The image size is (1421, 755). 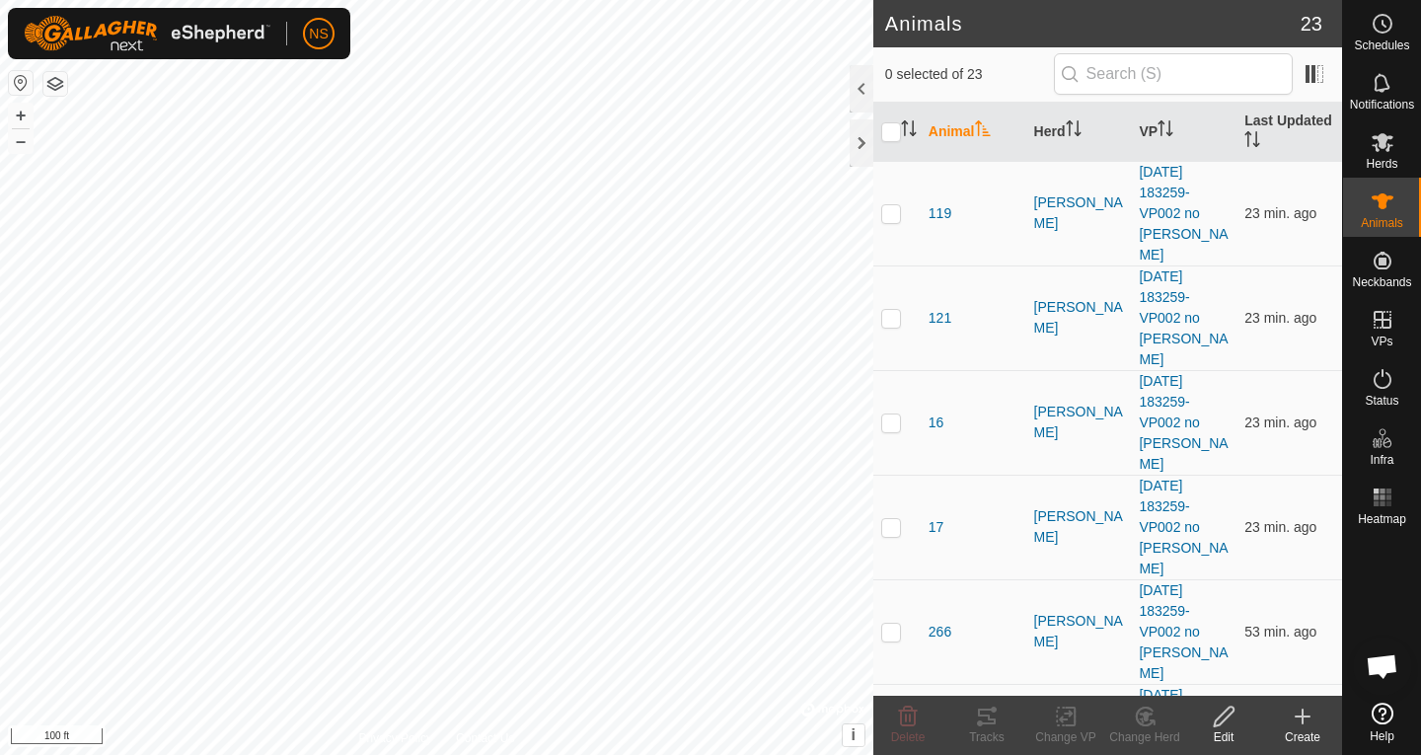 What do you see at coordinates (1311, 24) in the screenshot?
I see `span: 23` at bounding box center [1311, 24].